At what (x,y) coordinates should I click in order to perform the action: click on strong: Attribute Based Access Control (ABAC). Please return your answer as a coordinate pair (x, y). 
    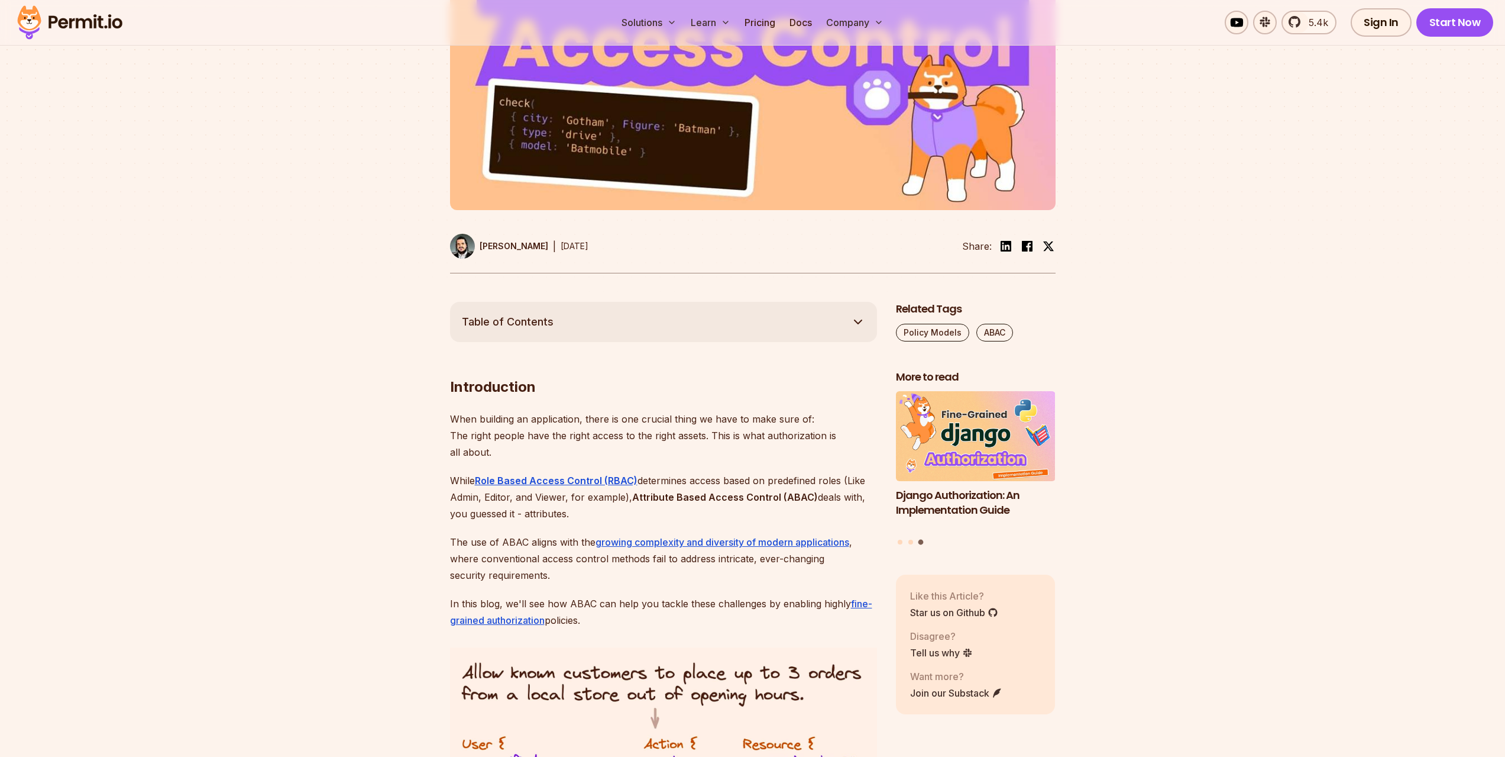
    Looking at the image, I should click on (725, 497).